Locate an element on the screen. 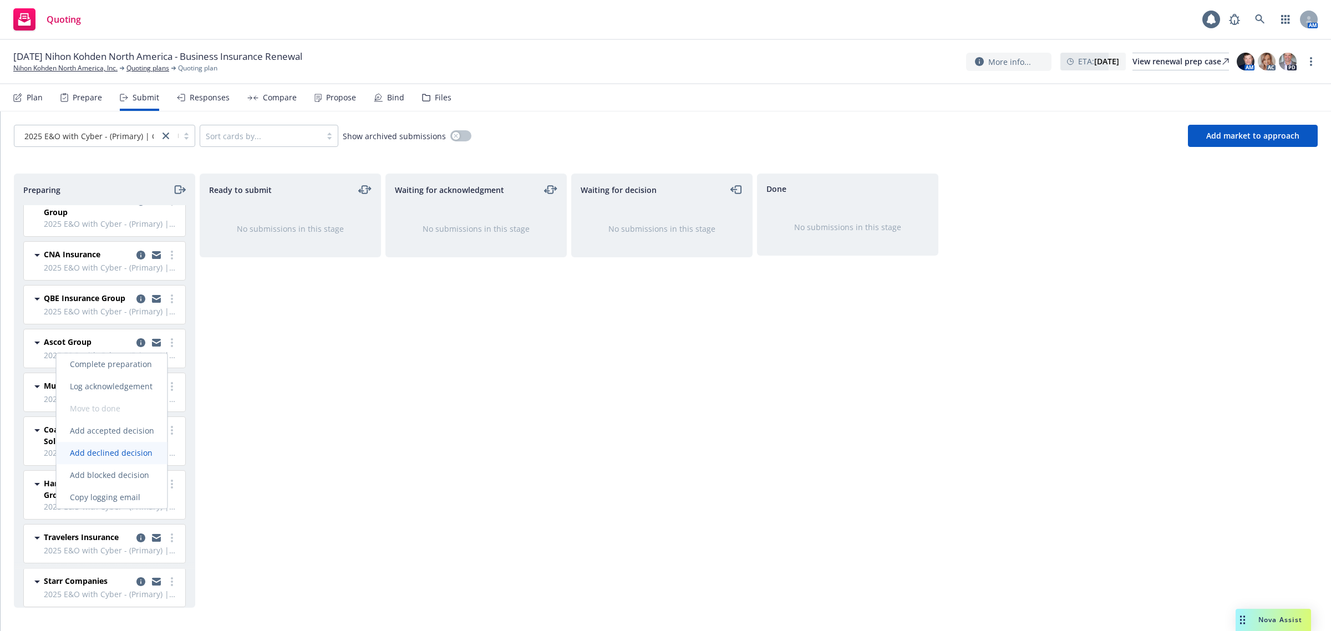 The width and height of the screenshot is (1331, 631). span: Add blocked decision is located at coordinates (109, 475).